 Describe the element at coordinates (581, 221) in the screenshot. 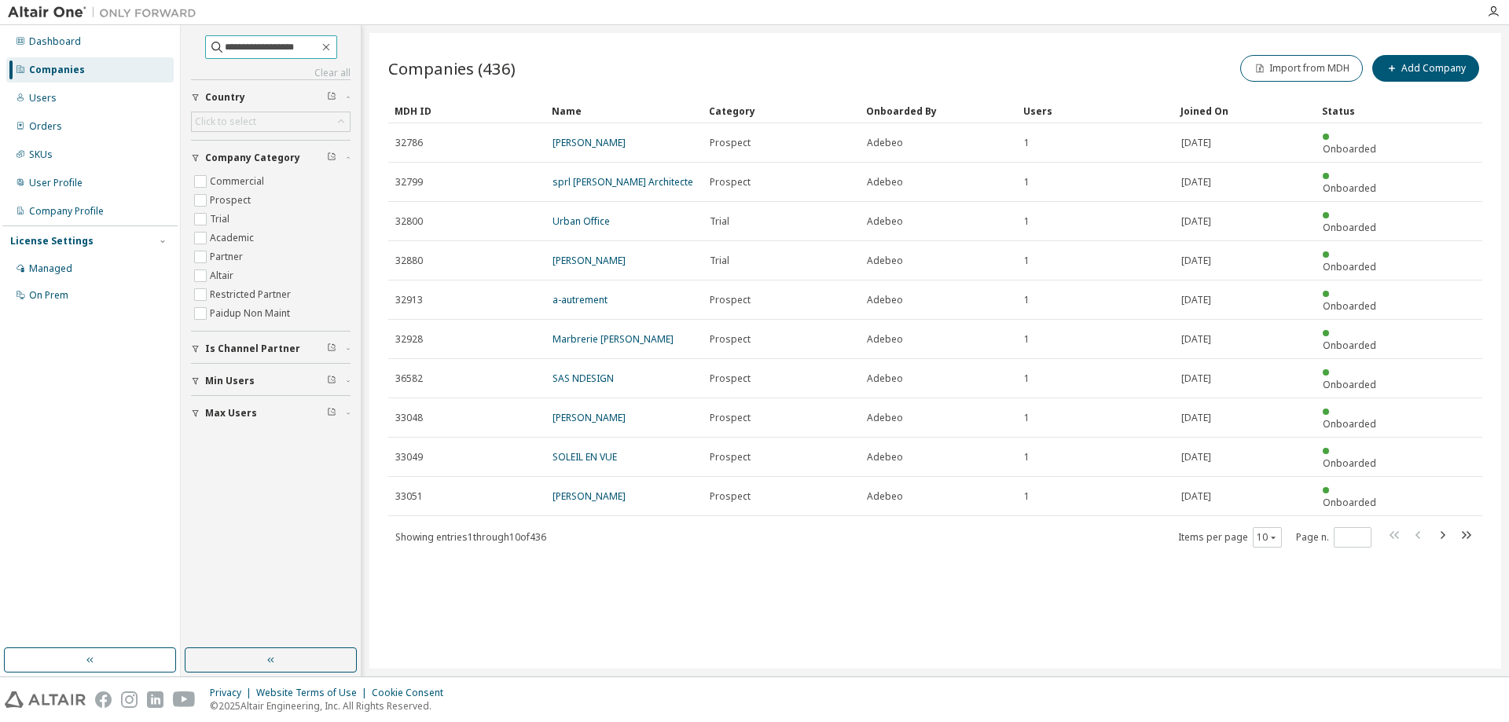

I see `a: Urban Office` at that location.